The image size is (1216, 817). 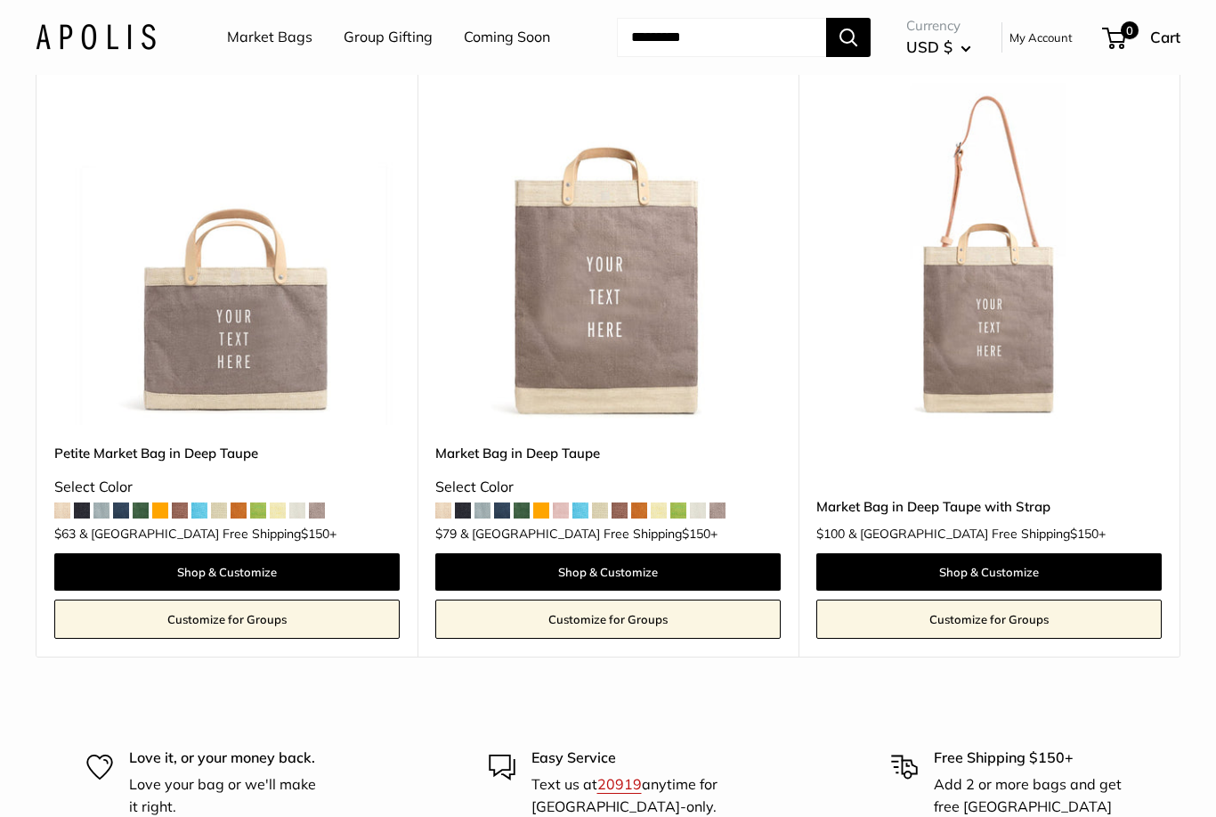 I want to click on img: Petite Market Bag in Deep Taupe, so click(x=227, y=252).